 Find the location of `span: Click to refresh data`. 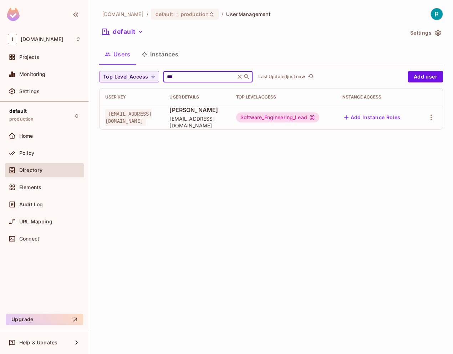

span: Click to refresh data is located at coordinates (310, 77).